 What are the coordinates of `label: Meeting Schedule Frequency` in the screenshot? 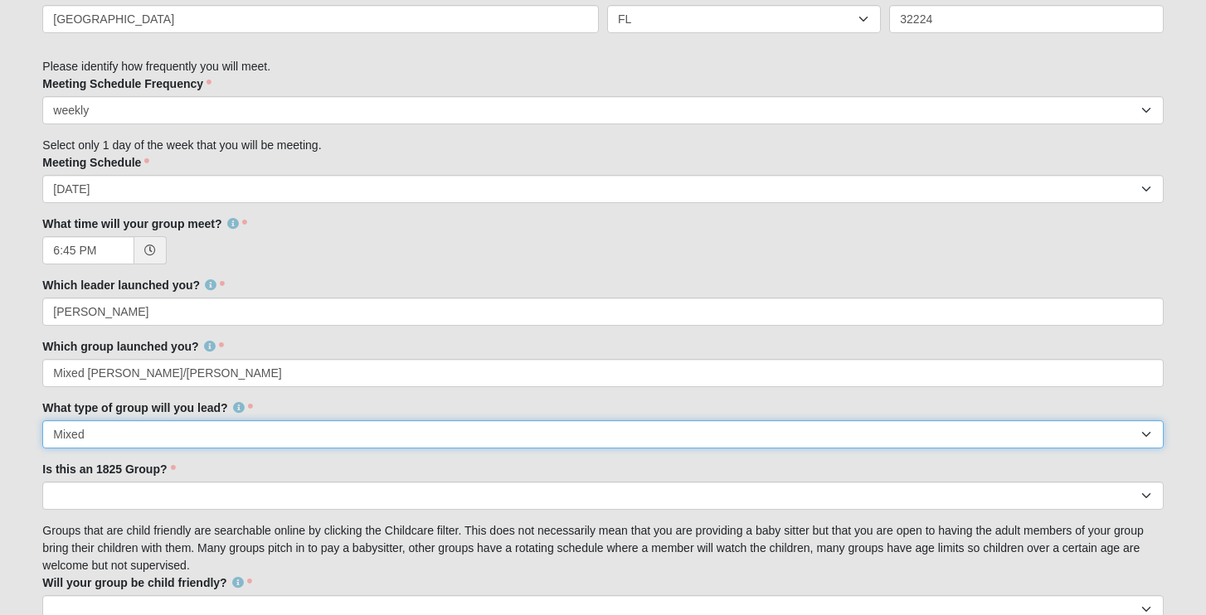 It's located at (127, 84).